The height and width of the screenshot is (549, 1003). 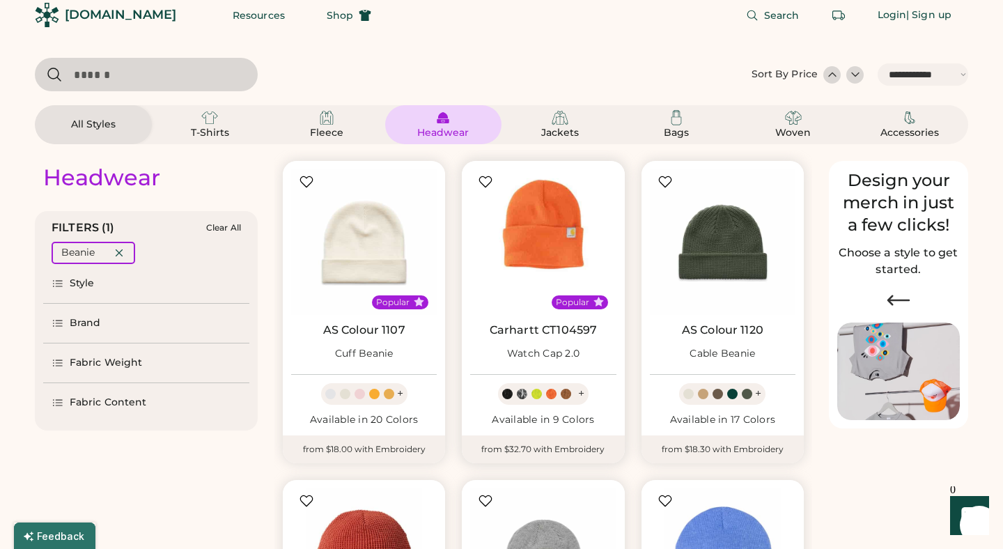 What do you see at coordinates (892, 15) in the screenshot?
I see `div: Login` at bounding box center [892, 15].